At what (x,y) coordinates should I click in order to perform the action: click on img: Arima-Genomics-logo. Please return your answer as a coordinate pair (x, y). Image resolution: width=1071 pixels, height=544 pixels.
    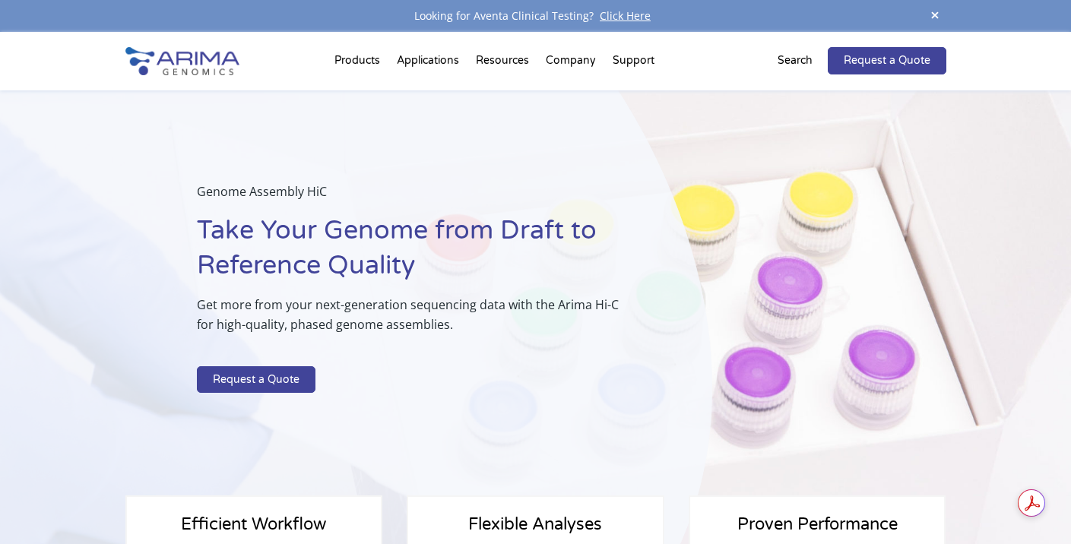
    Looking at the image, I should click on (182, 61).